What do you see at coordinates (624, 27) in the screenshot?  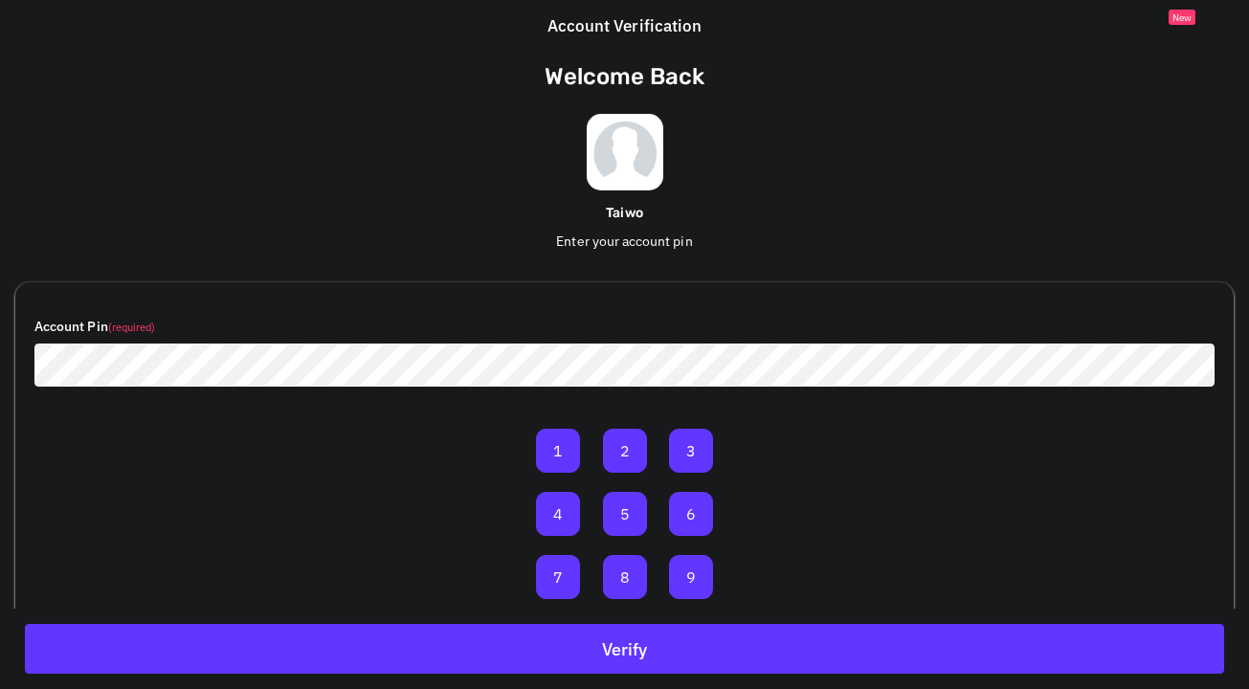 I see `div: Account Verification` at bounding box center [624, 27].